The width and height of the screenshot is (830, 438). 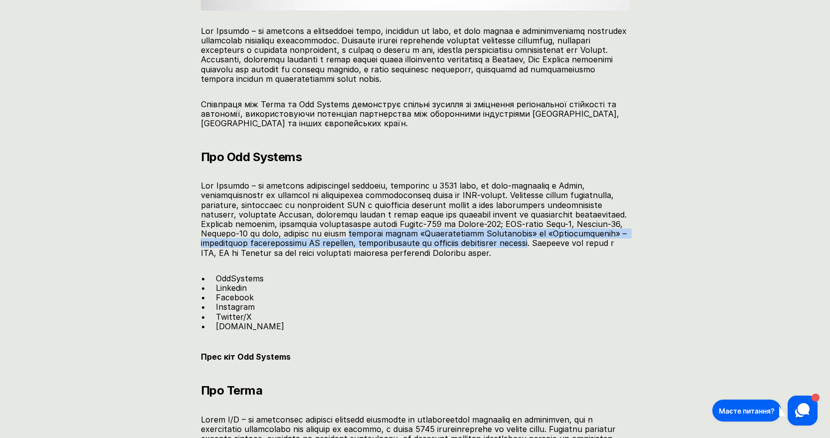 What do you see at coordinates (235, 307) in the screenshot?
I see `a: Instagram` at bounding box center [235, 307].